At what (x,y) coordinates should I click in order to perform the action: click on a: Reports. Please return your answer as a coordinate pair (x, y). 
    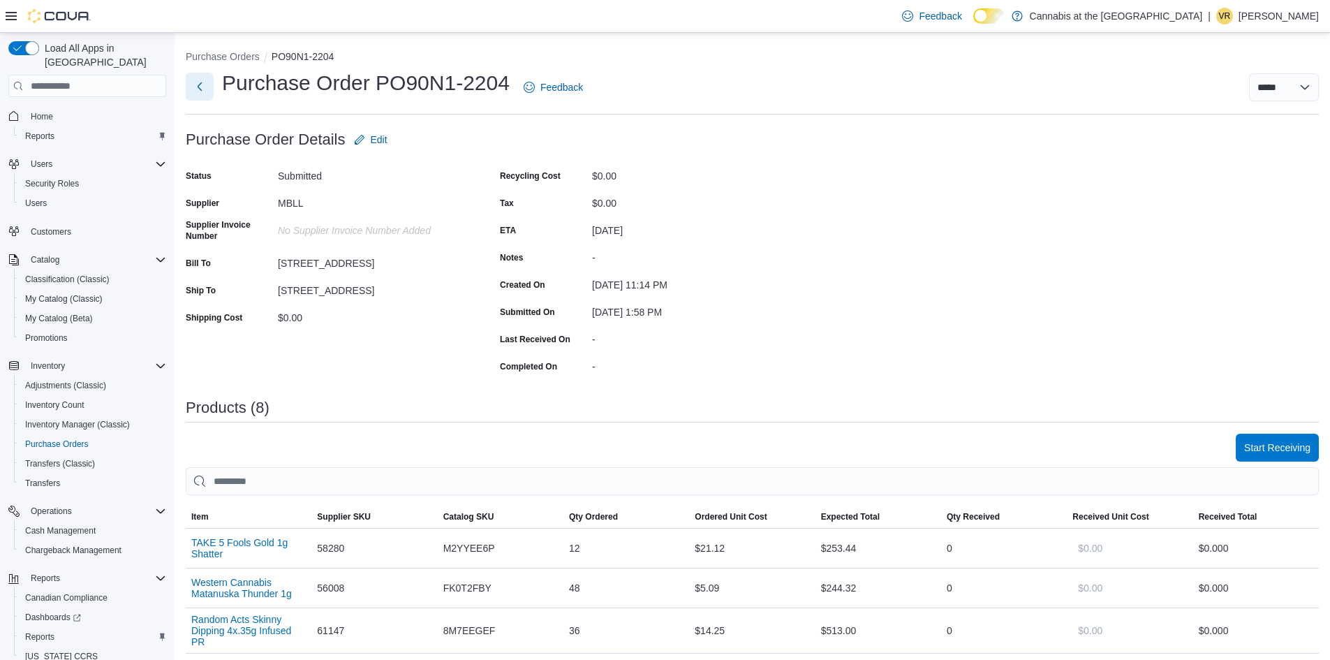
    Looking at the image, I should click on (40, 637).